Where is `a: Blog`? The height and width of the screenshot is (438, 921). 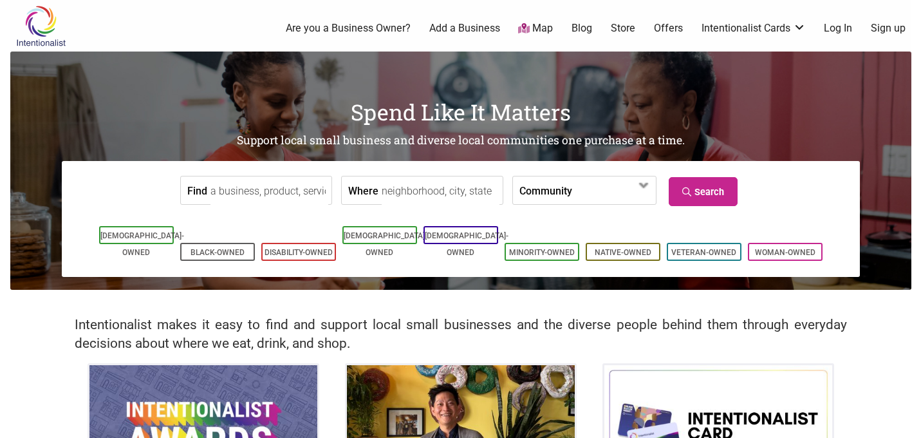
a: Blog is located at coordinates (582, 28).